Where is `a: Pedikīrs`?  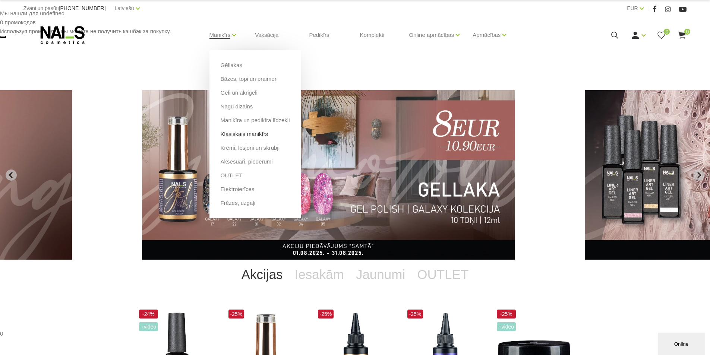
a: Pedikīrs is located at coordinates (319, 35).